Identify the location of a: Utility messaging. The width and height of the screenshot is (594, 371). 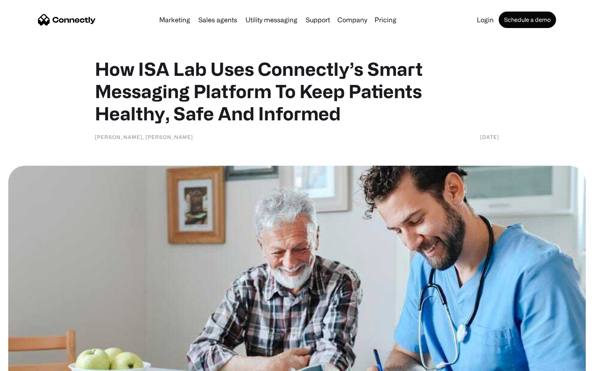
(271, 20).